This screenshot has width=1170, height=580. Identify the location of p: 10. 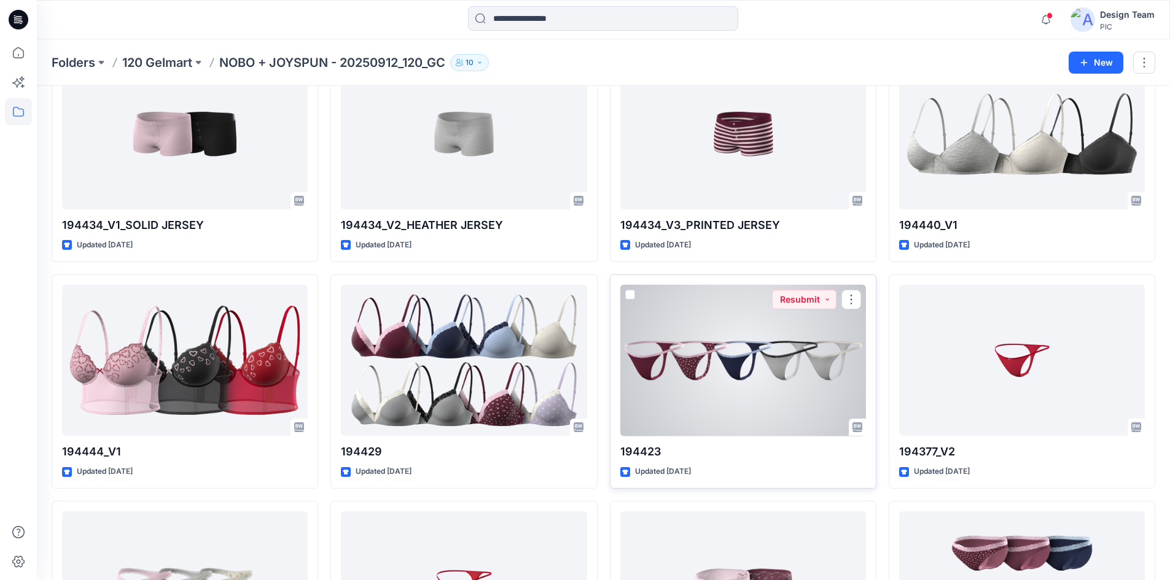
(469, 63).